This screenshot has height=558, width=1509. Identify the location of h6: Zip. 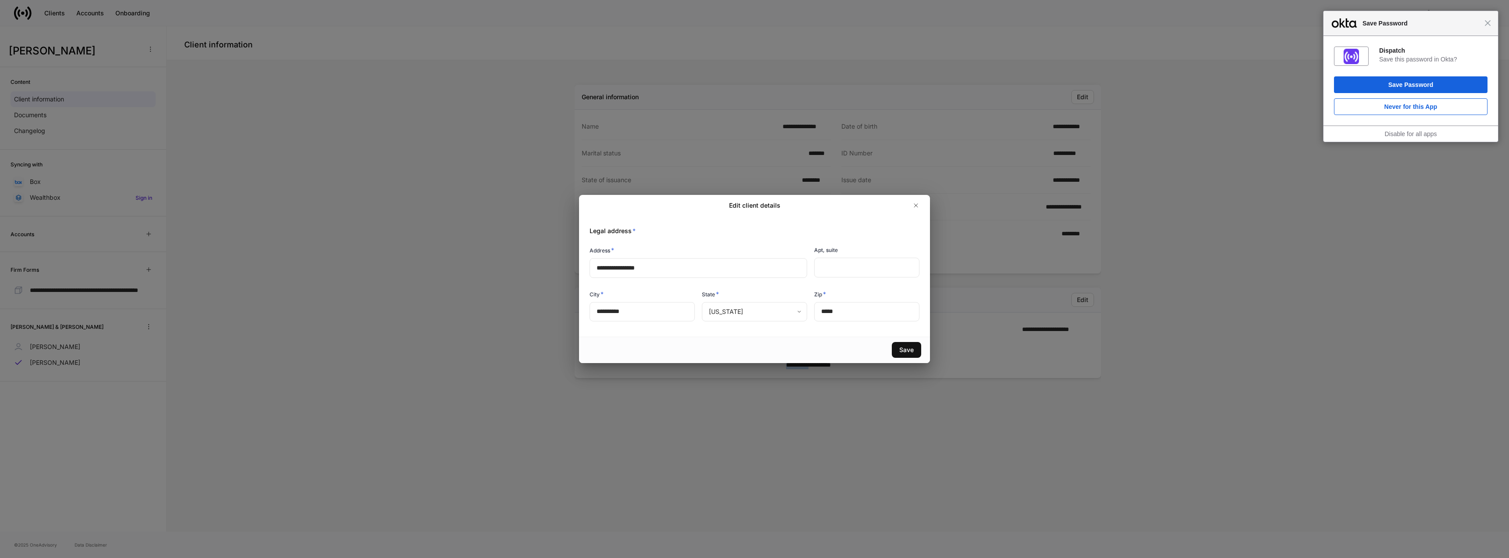
(820, 294).